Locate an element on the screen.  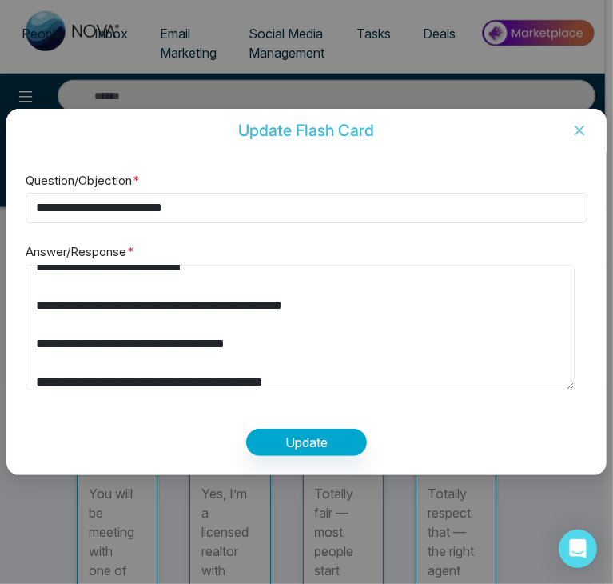
label: Question/Objection is located at coordinates (82, 181).